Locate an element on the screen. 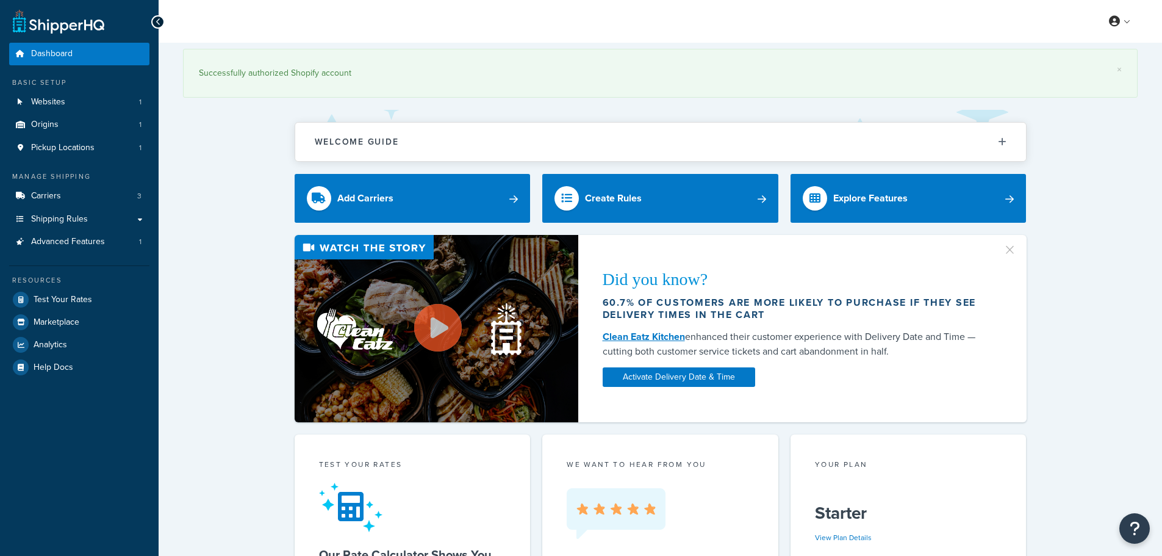 This screenshot has height=556, width=1162. div: Test your rates is located at coordinates (412, 465).